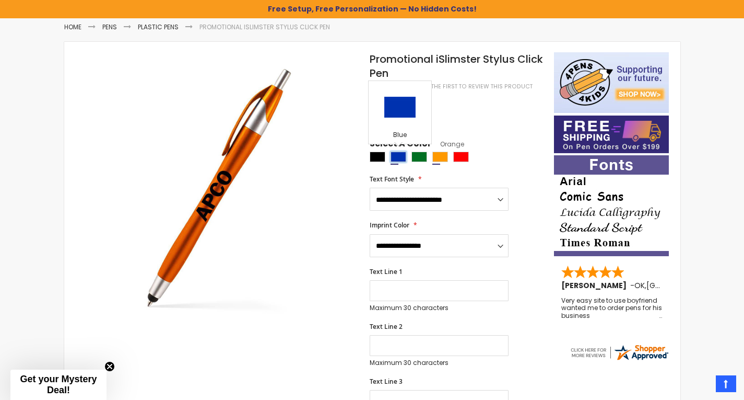 The height and width of the screenshot is (400, 744). Describe the element at coordinates (401, 145) in the screenshot. I see `span: Select A Color` at that location.